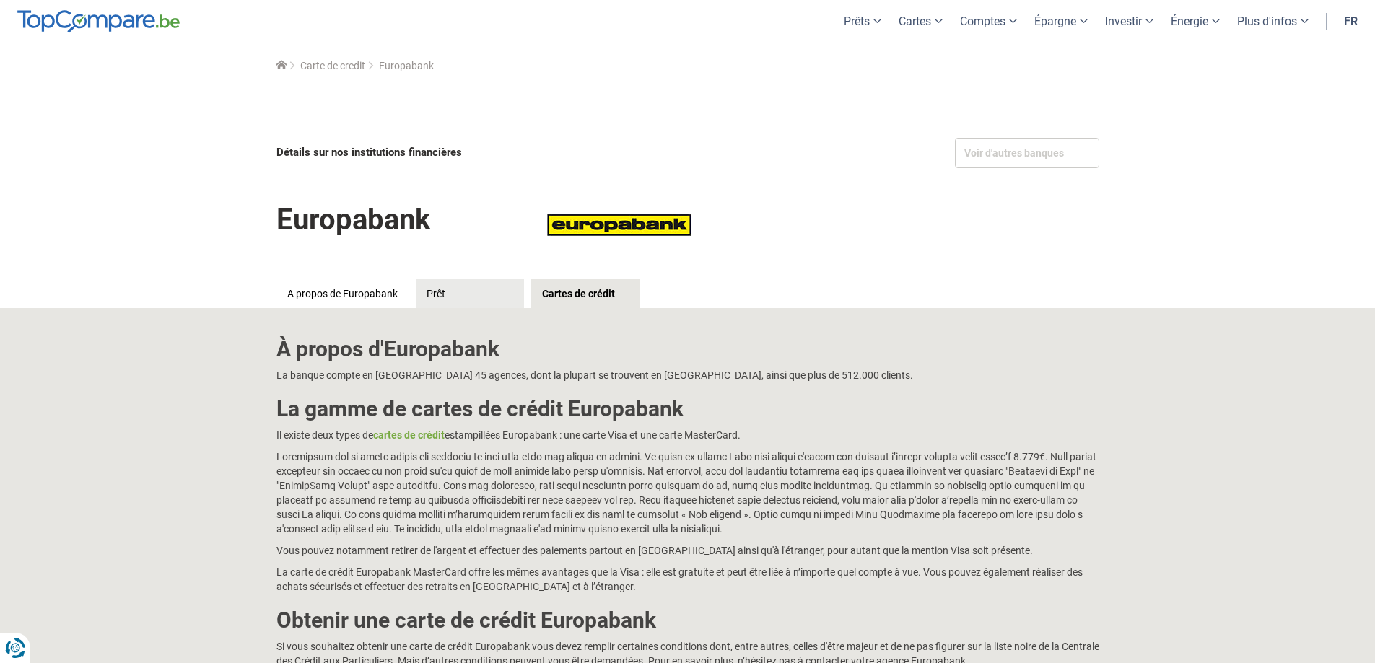 The height and width of the screenshot is (663, 1375). I want to click on p: Loremipsum dol si ametc adipis eli seddoeiu te inci utla-etdo mag aliqua en admini. Ve quisn ex u..., so click(688, 493).